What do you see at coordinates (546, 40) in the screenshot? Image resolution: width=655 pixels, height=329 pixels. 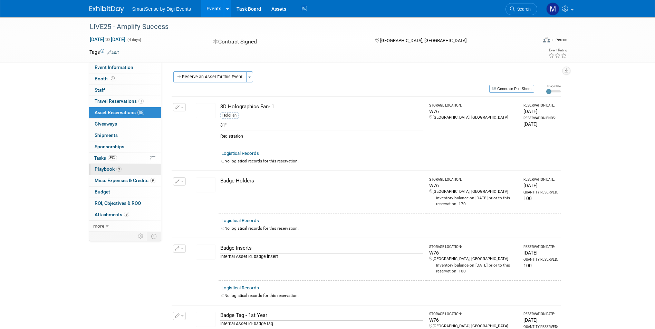 I see `img: Format-Inperson.png` at bounding box center [546, 40].